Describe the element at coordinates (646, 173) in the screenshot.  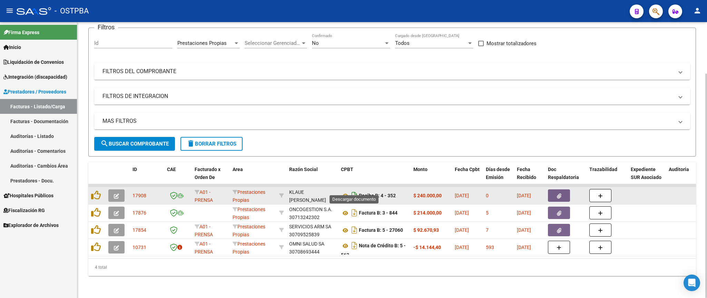
I see `span: Expediente SUR Asociado` at that location.